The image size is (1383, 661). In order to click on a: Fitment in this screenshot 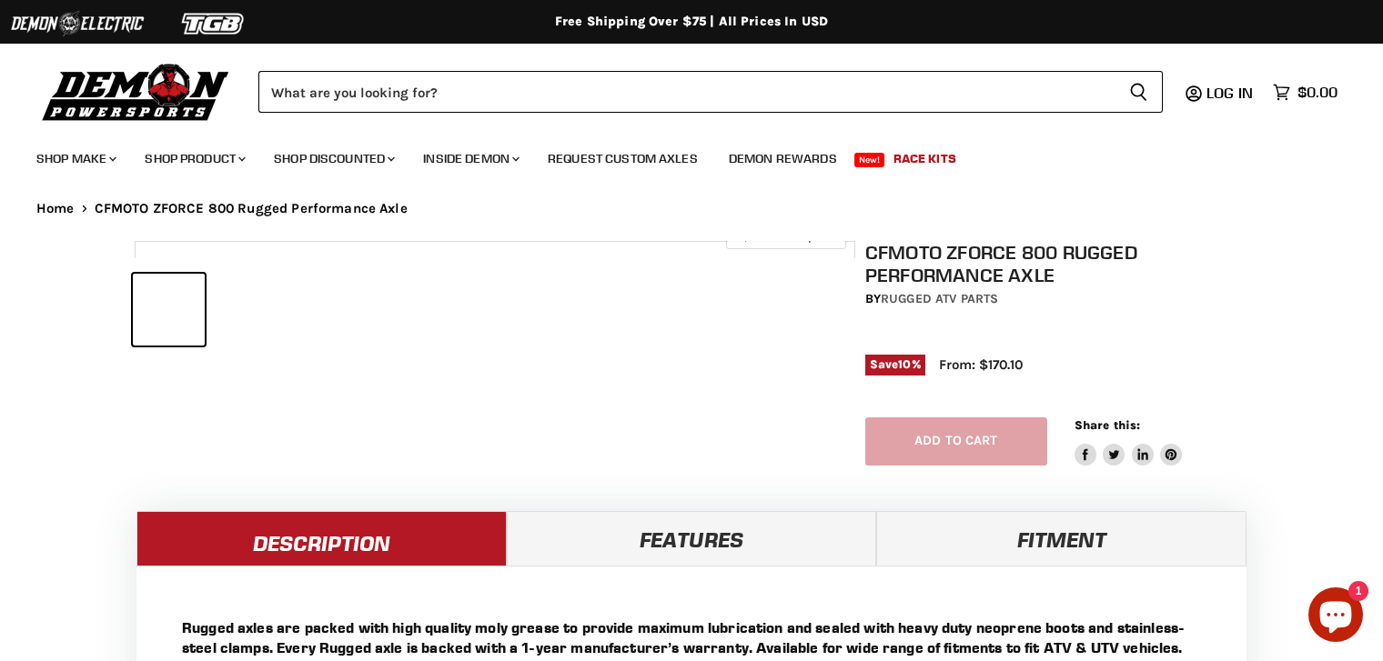, I will do `click(1061, 539)`.